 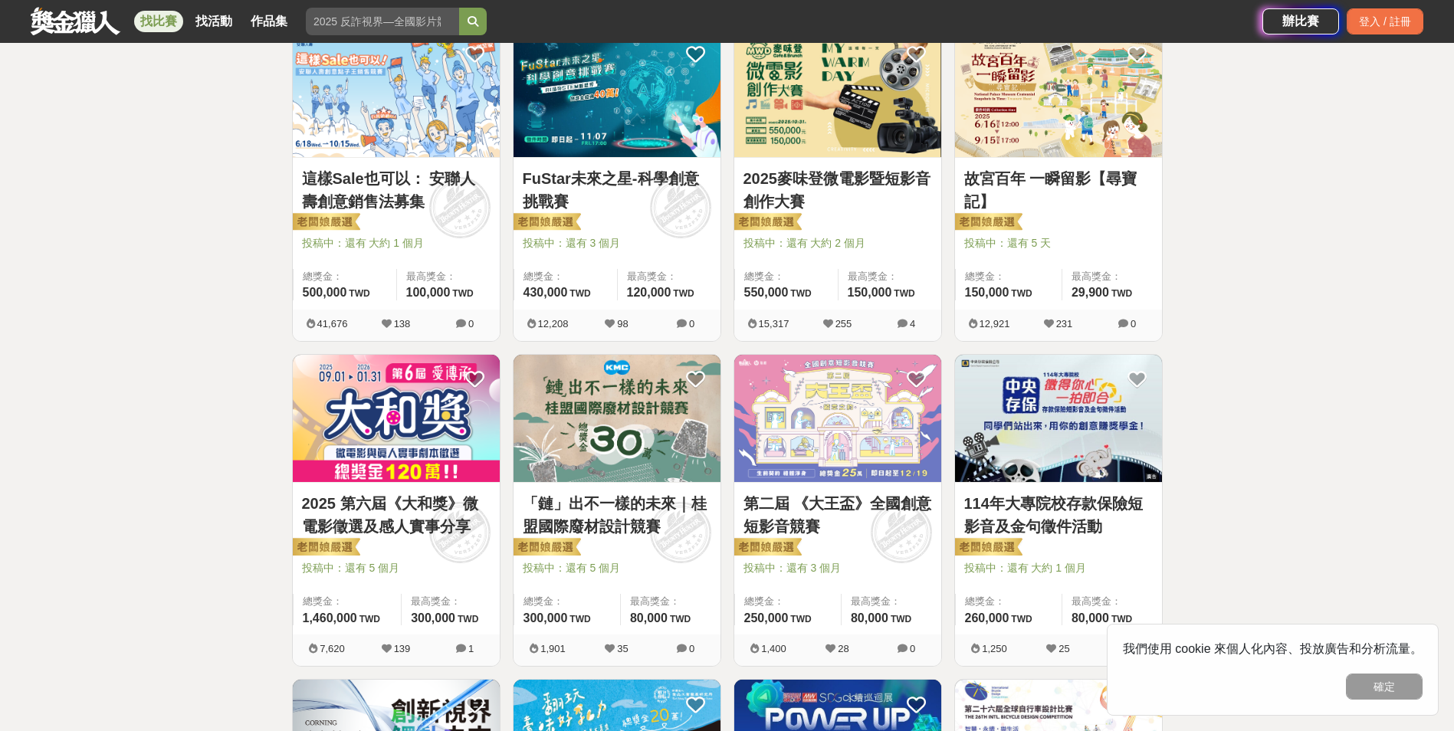 I want to click on a: FuStar未來之星-科學創意挑戰賽, so click(x=617, y=190).